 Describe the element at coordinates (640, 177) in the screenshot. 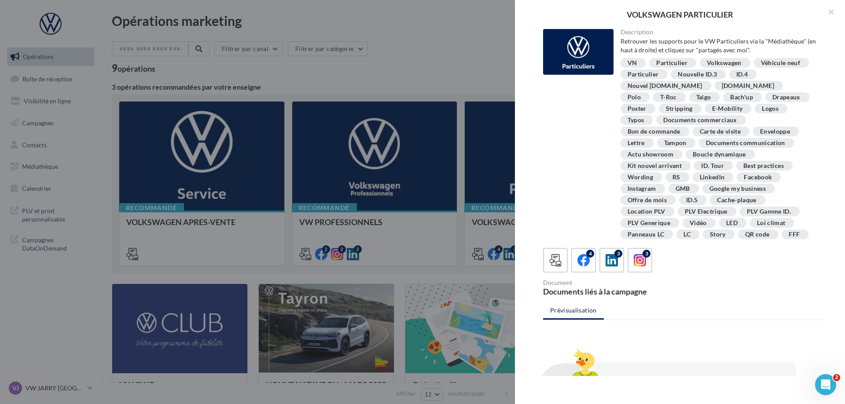

I see `div: Wording` at that location.